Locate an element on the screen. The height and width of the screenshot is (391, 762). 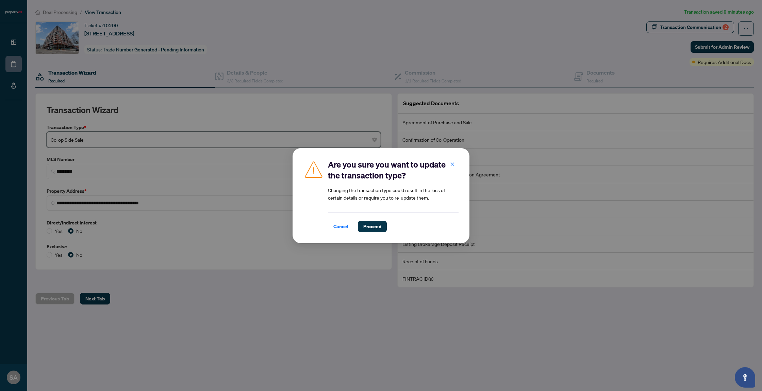
button: Proceed is located at coordinates (372, 226).